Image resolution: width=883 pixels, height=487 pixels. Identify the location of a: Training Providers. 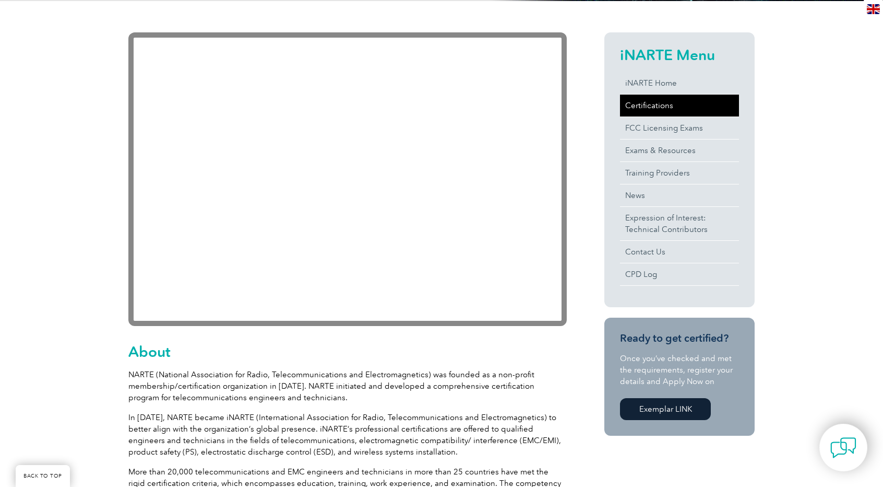
(680, 173).